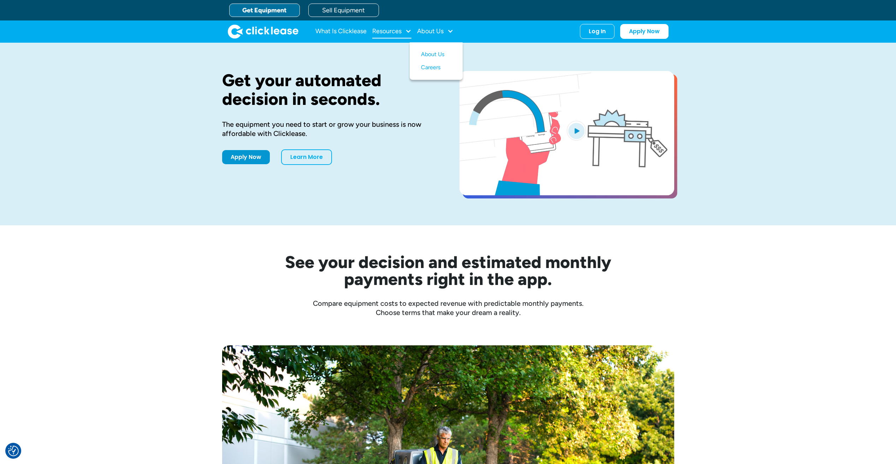  Describe the element at coordinates (330, 90) in the screenshot. I see `h1: Get your automated decision in seconds.` at that location.